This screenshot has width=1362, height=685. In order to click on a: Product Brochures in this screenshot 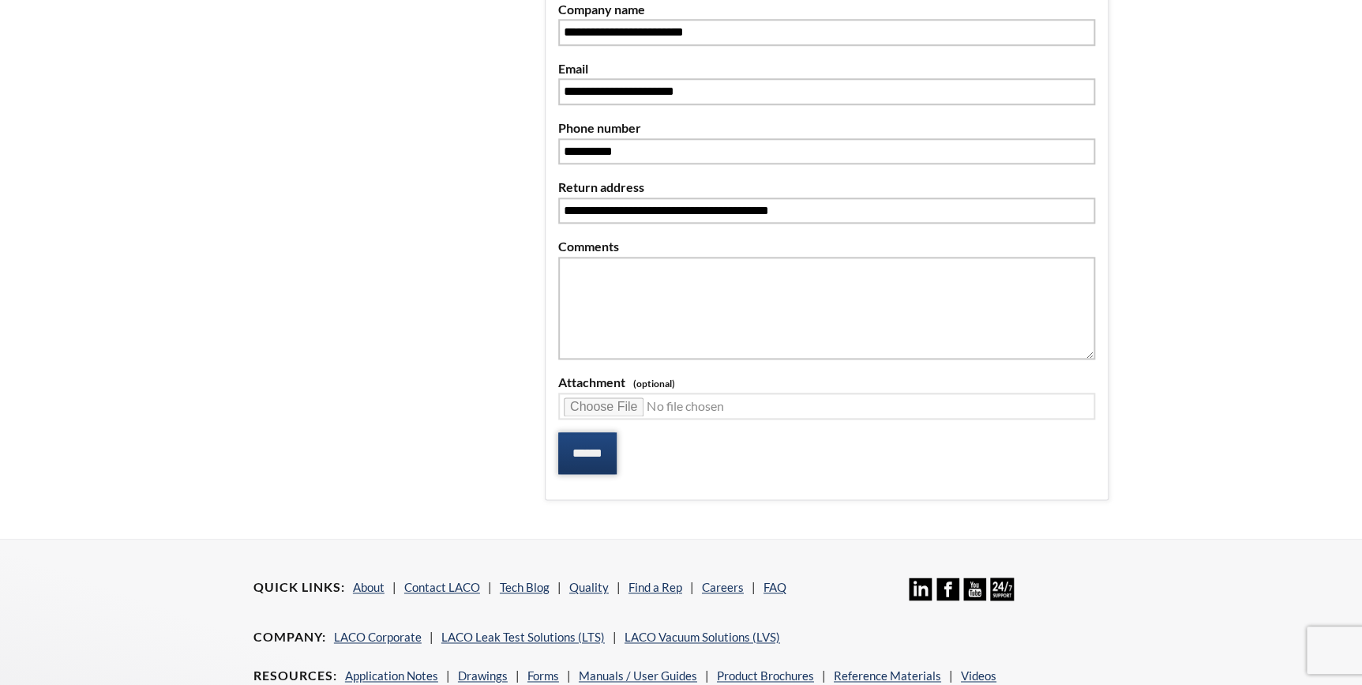, I will do `click(765, 675)`.